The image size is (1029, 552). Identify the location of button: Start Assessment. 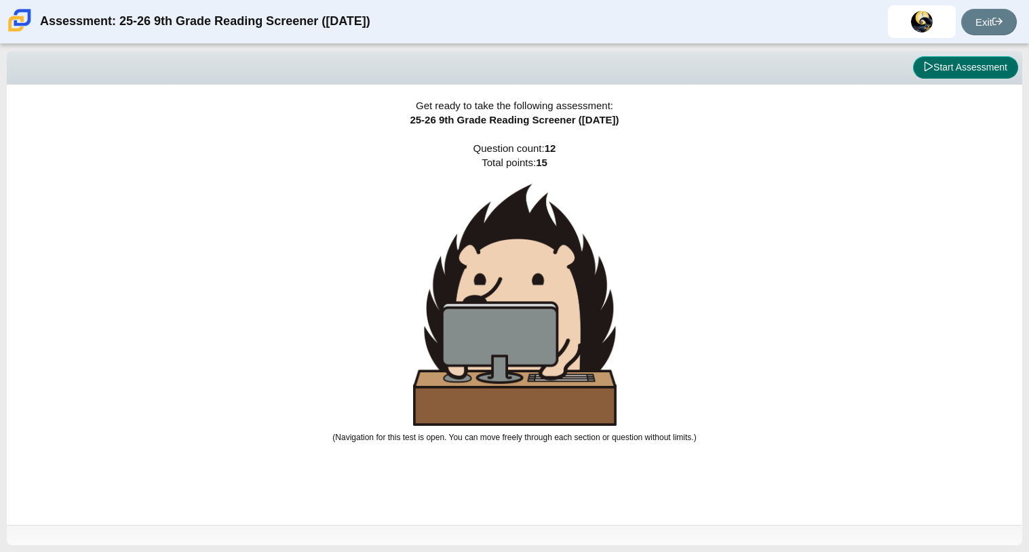
(965, 68).